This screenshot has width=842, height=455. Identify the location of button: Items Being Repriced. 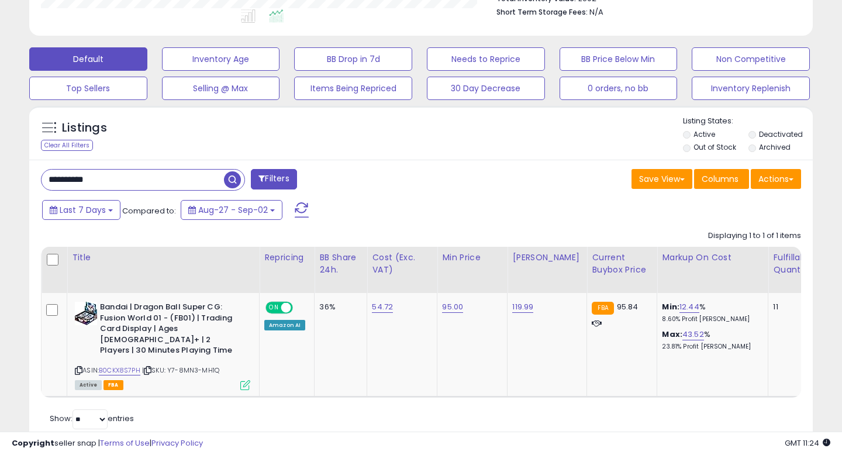
(353, 88).